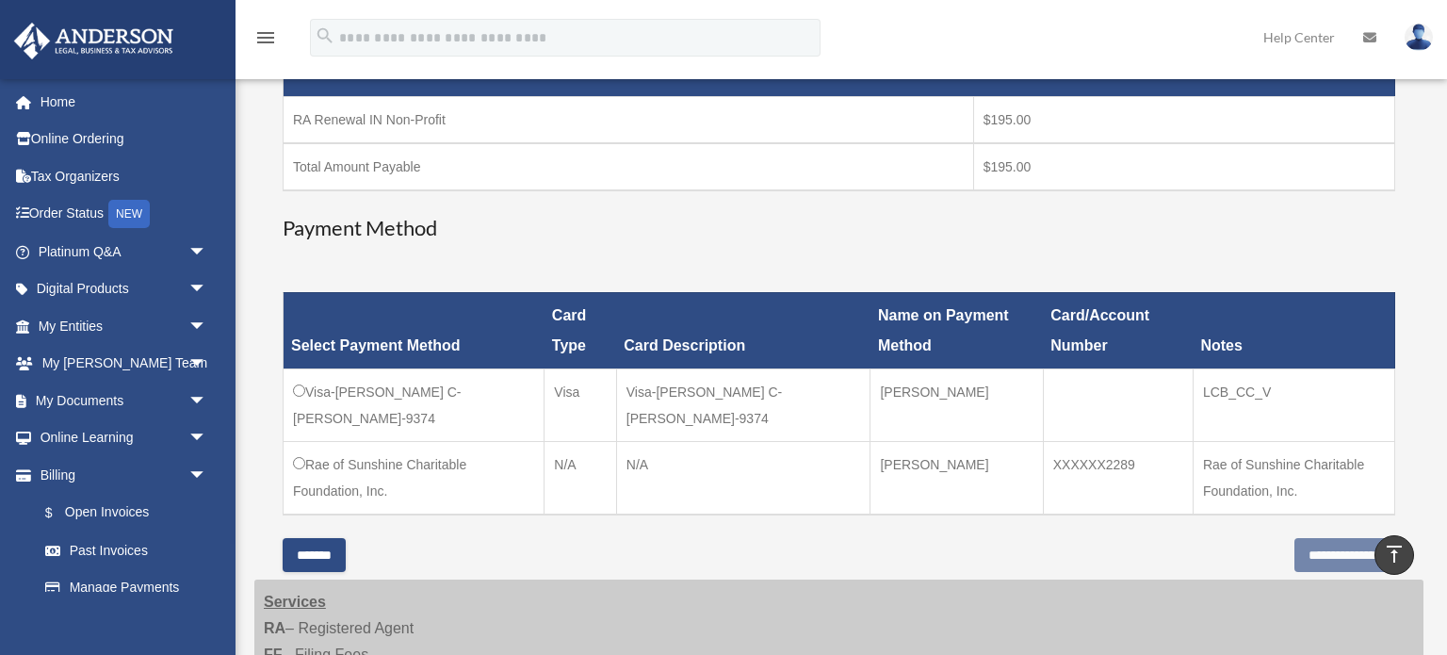 The height and width of the screenshot is (655, 1447). What do you see at coordinates (580, 404) in the screenshot?
I see `td: Visa` at bounding box center [580, 404].